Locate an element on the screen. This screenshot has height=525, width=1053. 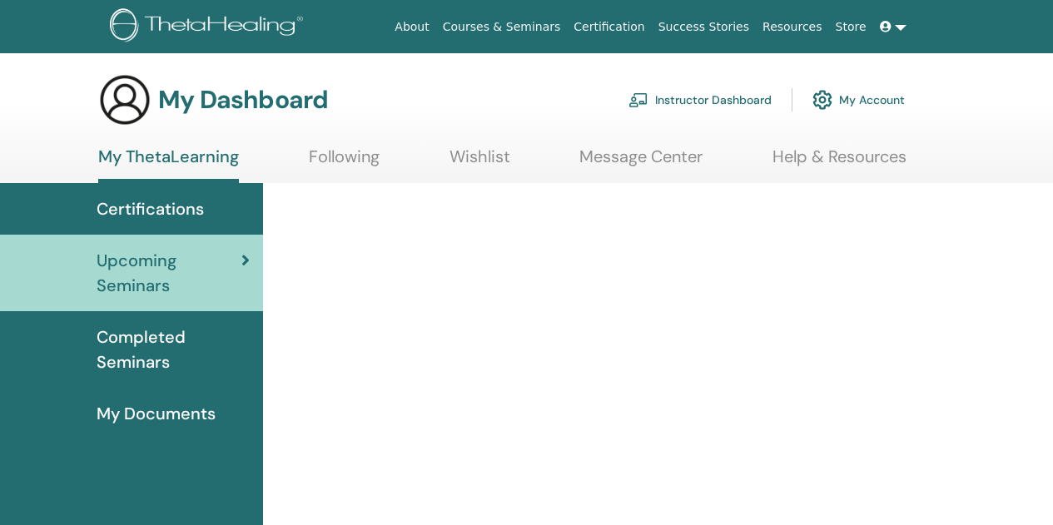
img: logo.png is located at coordinates (209, 27).